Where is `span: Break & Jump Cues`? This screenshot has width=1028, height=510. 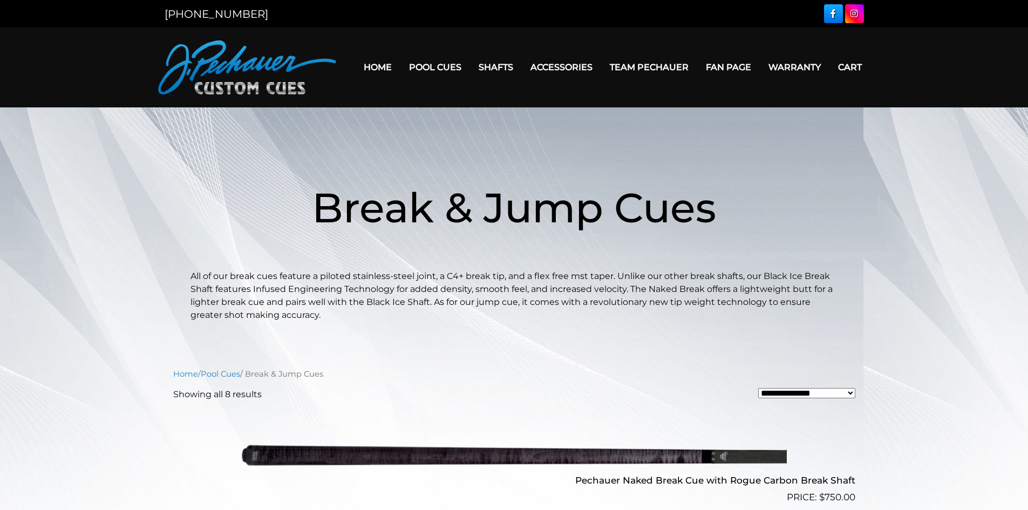 span: Break & Jump Cues is located at coordinates (514, 207).